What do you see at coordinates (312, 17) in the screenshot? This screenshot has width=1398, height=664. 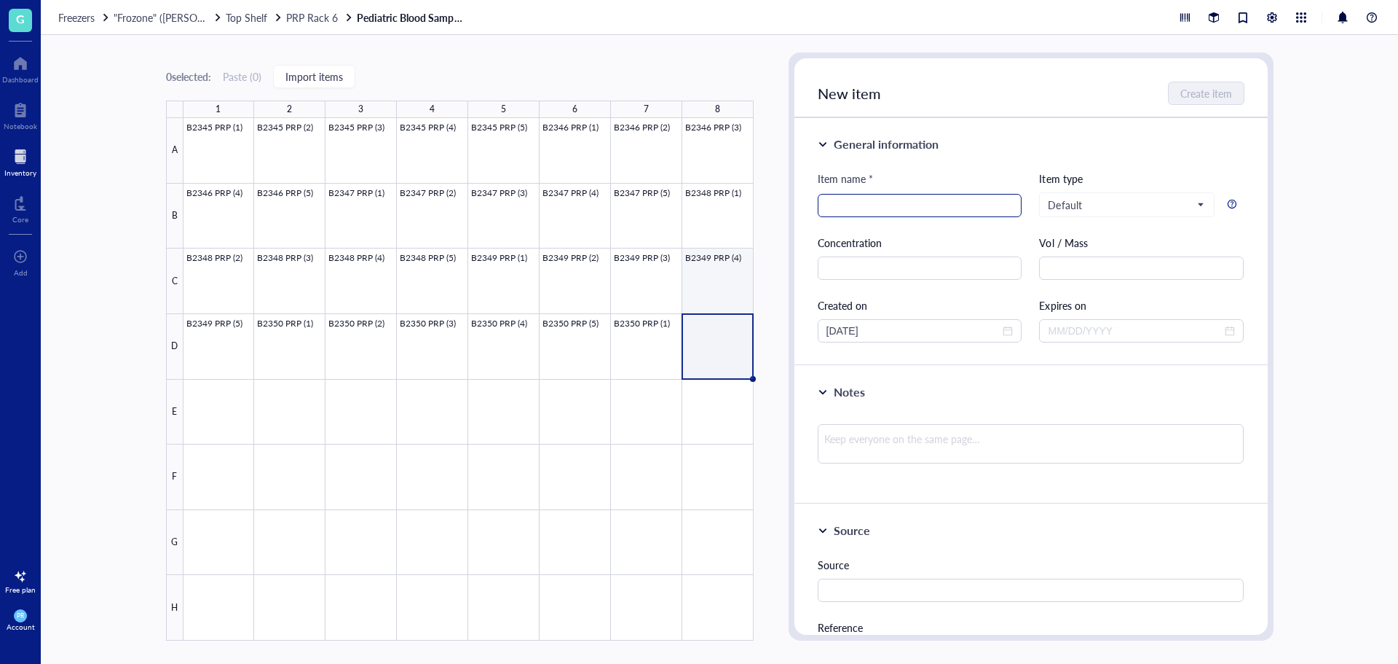 I see `span: PRP Rack 6` at bounding box center [312, 17].